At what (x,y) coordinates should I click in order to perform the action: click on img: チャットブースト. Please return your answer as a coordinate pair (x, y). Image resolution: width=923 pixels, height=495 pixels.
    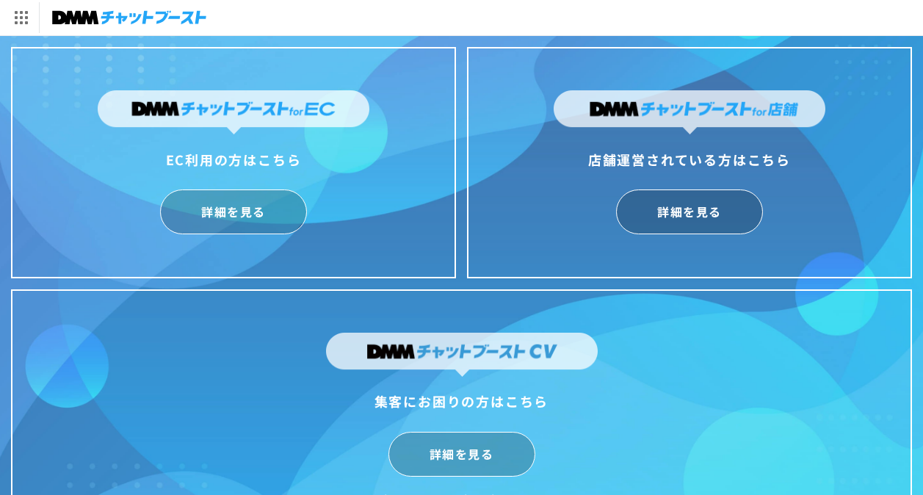
    Looking at the image, I should click on (129, 18).